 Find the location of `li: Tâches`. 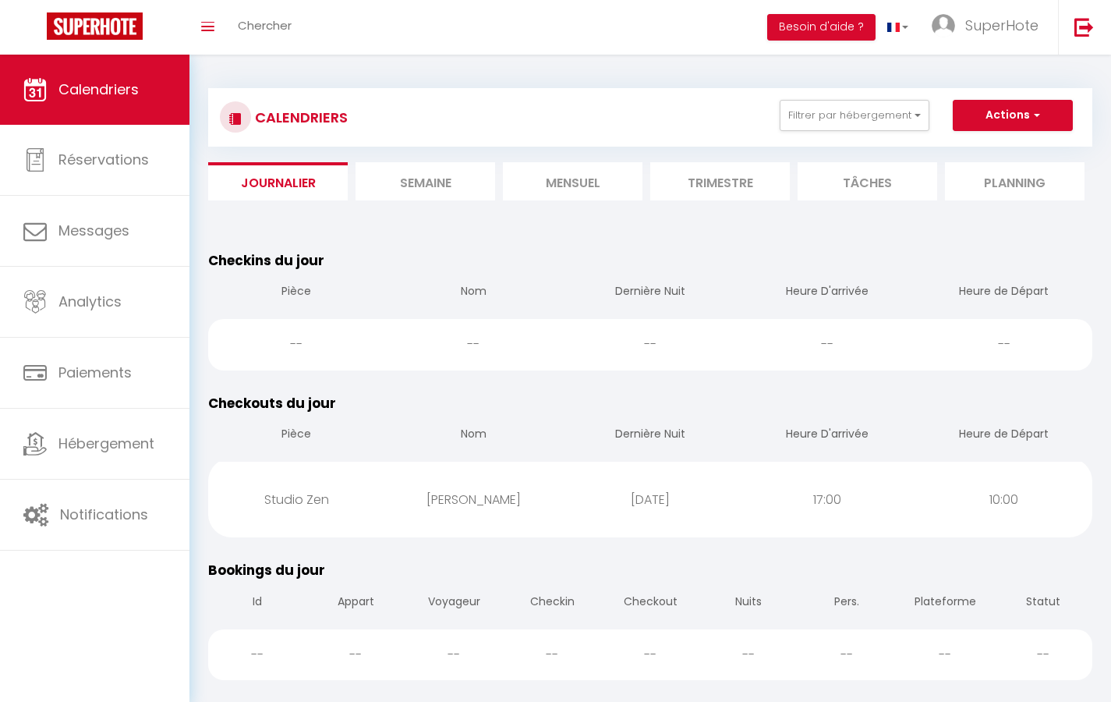

li: Tâches is located at coordinates (867, 181).